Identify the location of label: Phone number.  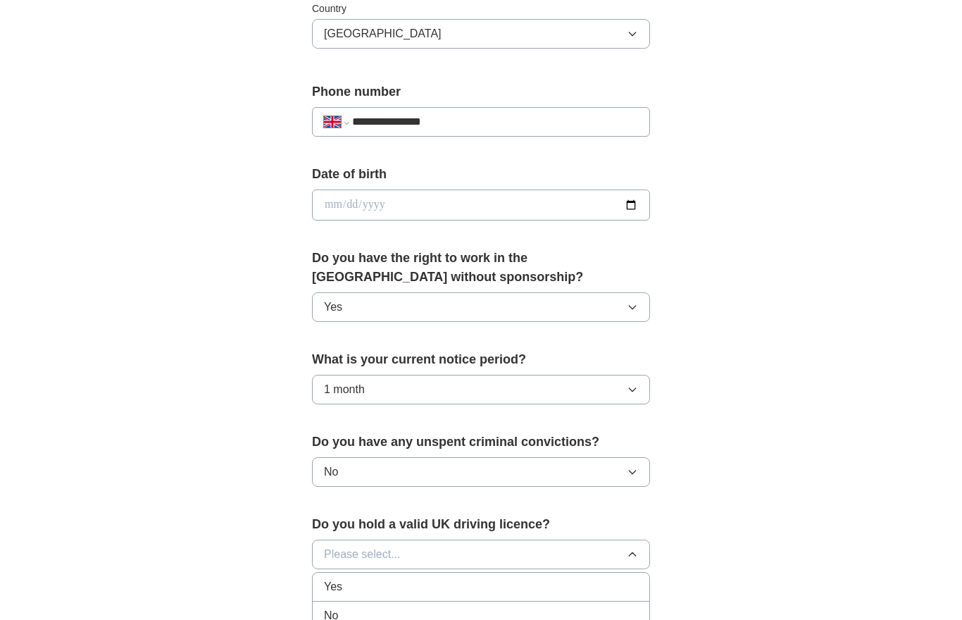
(481, 92).